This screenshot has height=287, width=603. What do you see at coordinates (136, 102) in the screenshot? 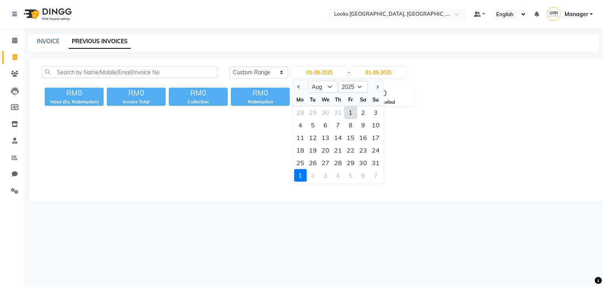
I see `div: Invoice Total` at bounding box center [136, 102].